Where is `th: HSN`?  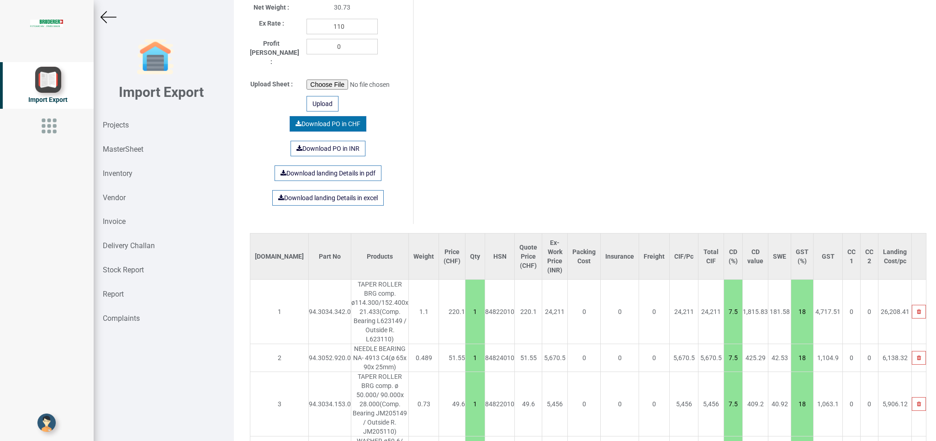
th: HSN is located at coordinates (500, 256).